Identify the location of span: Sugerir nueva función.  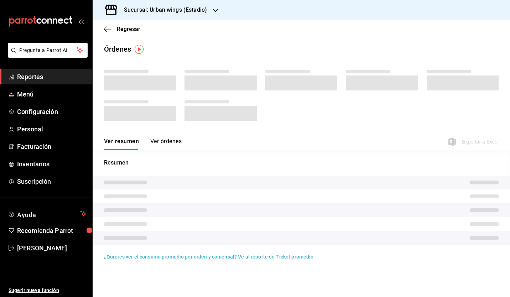
(47, 290).